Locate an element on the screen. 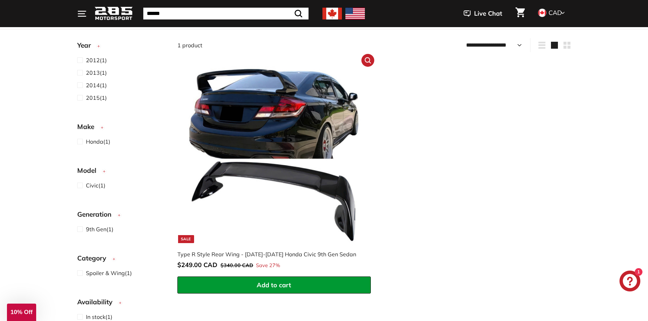 The image size is (648, 321). span: Model is located at coordinates (89, 170).